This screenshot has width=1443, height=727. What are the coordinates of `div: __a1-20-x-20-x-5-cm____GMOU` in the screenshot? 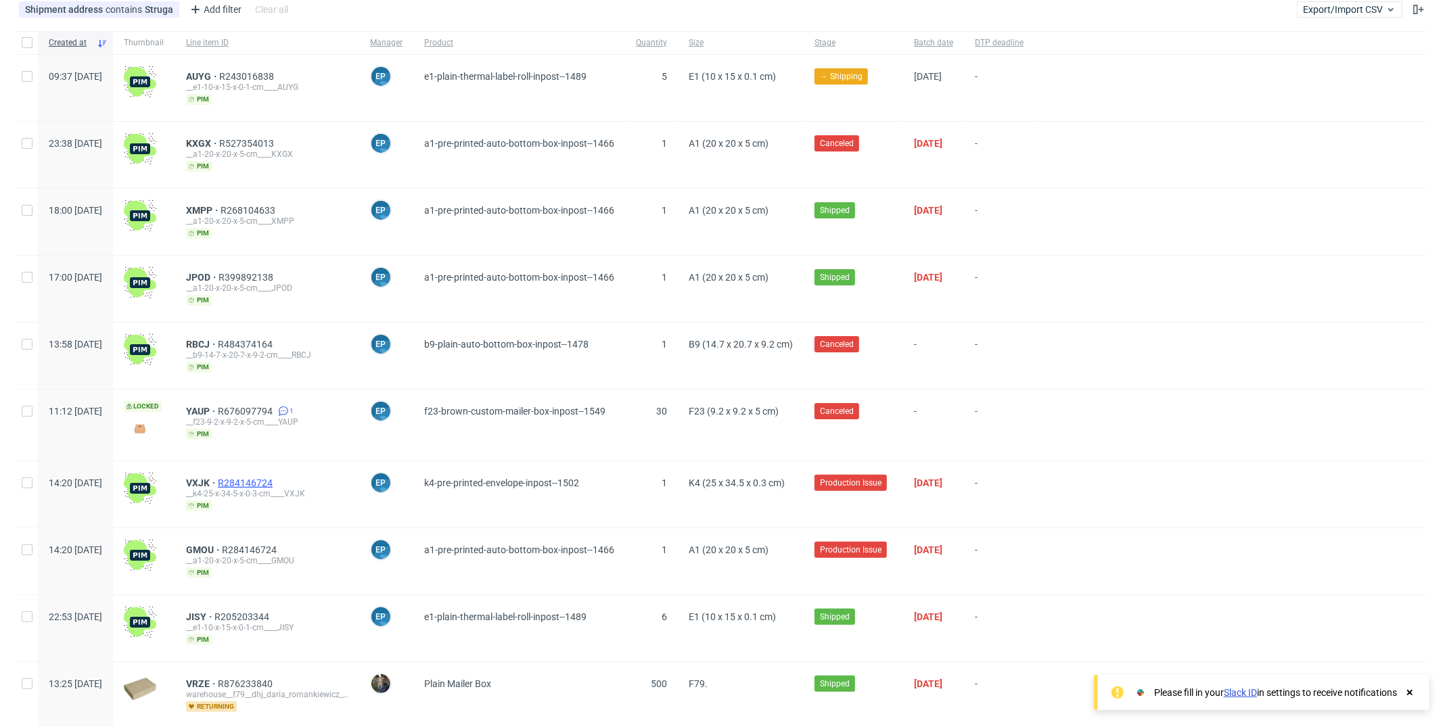 It's located at (267, 561).